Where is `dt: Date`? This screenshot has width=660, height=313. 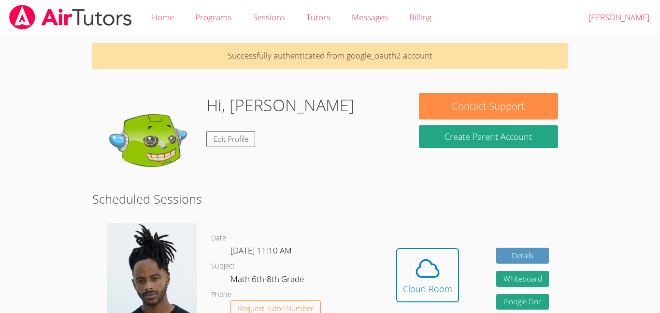
dt: Date is located at coordinates (219, 238).